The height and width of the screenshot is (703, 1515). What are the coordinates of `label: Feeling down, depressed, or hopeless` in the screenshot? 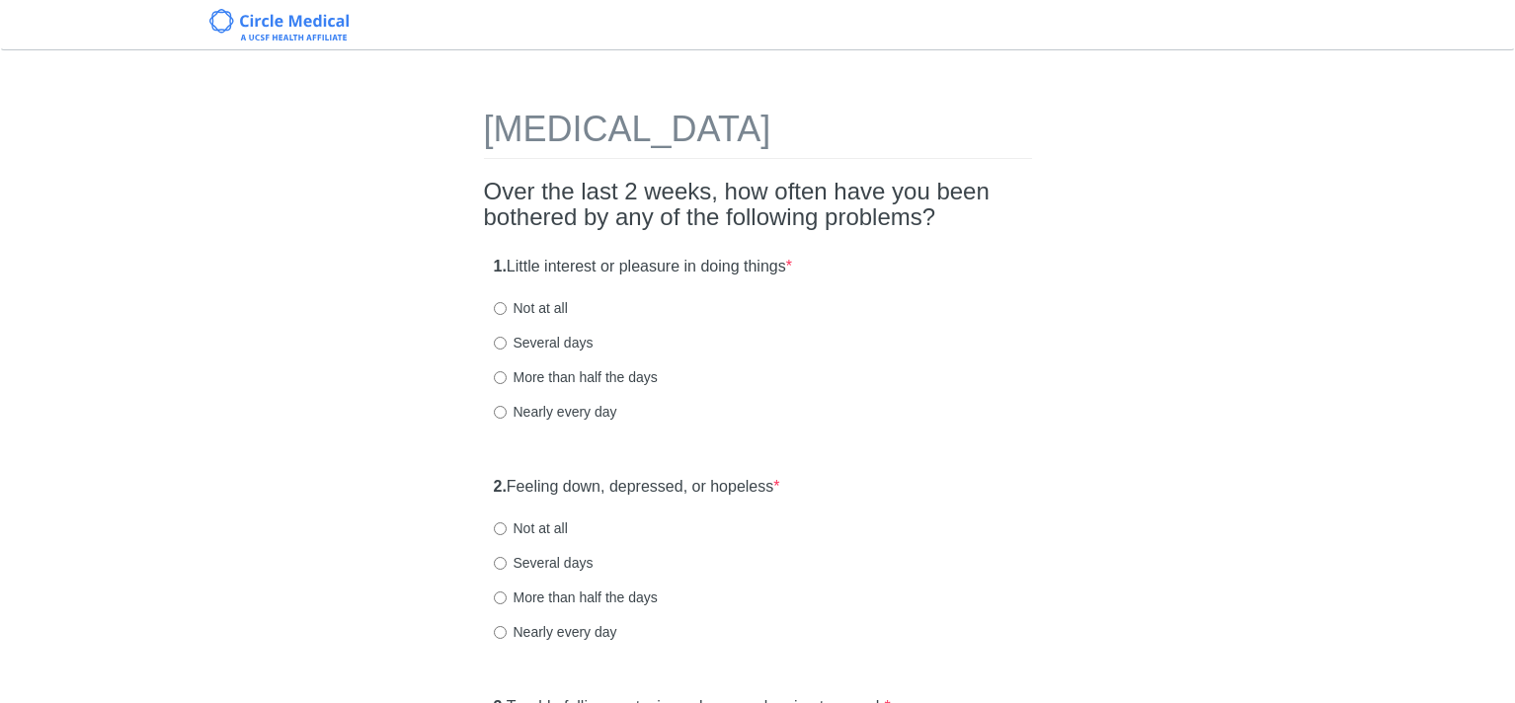 It's located at (637, 487).